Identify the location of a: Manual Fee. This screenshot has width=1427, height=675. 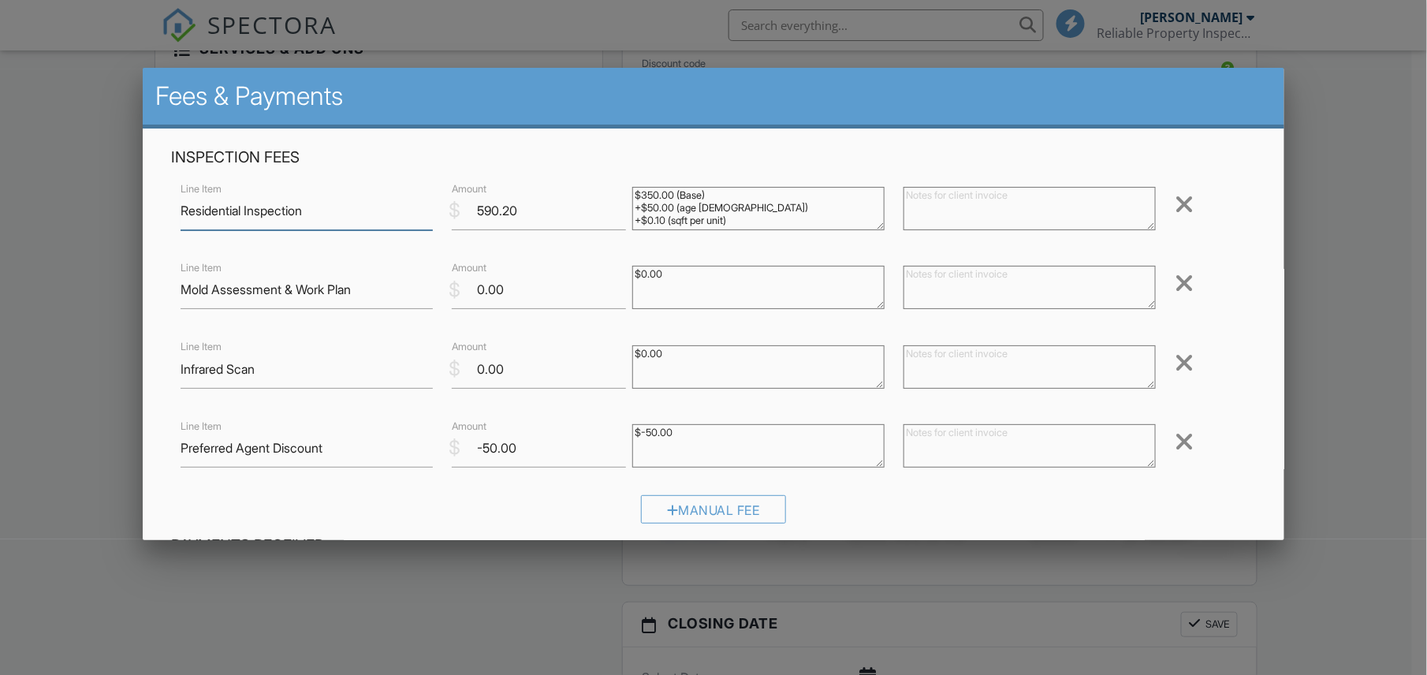
(714, 514).